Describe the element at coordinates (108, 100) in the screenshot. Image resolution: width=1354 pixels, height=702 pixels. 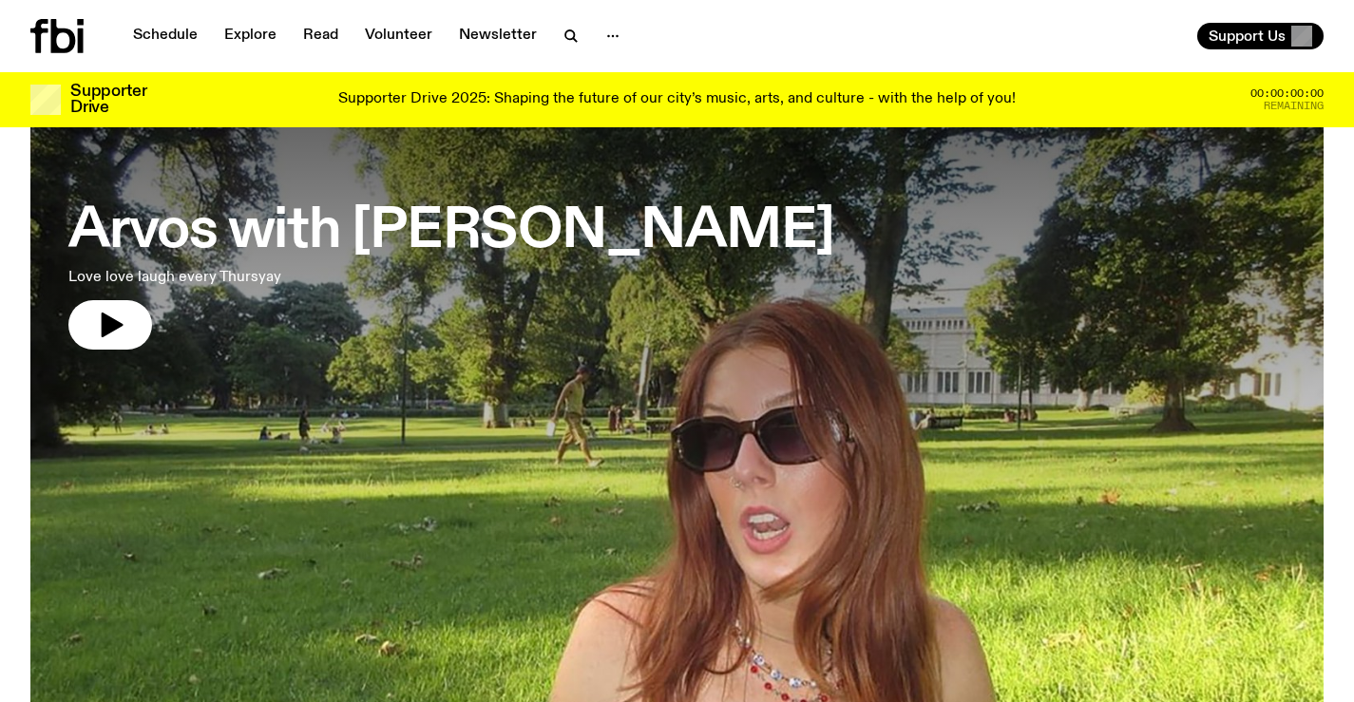
I see `h3: Supporter Drive` at that location.